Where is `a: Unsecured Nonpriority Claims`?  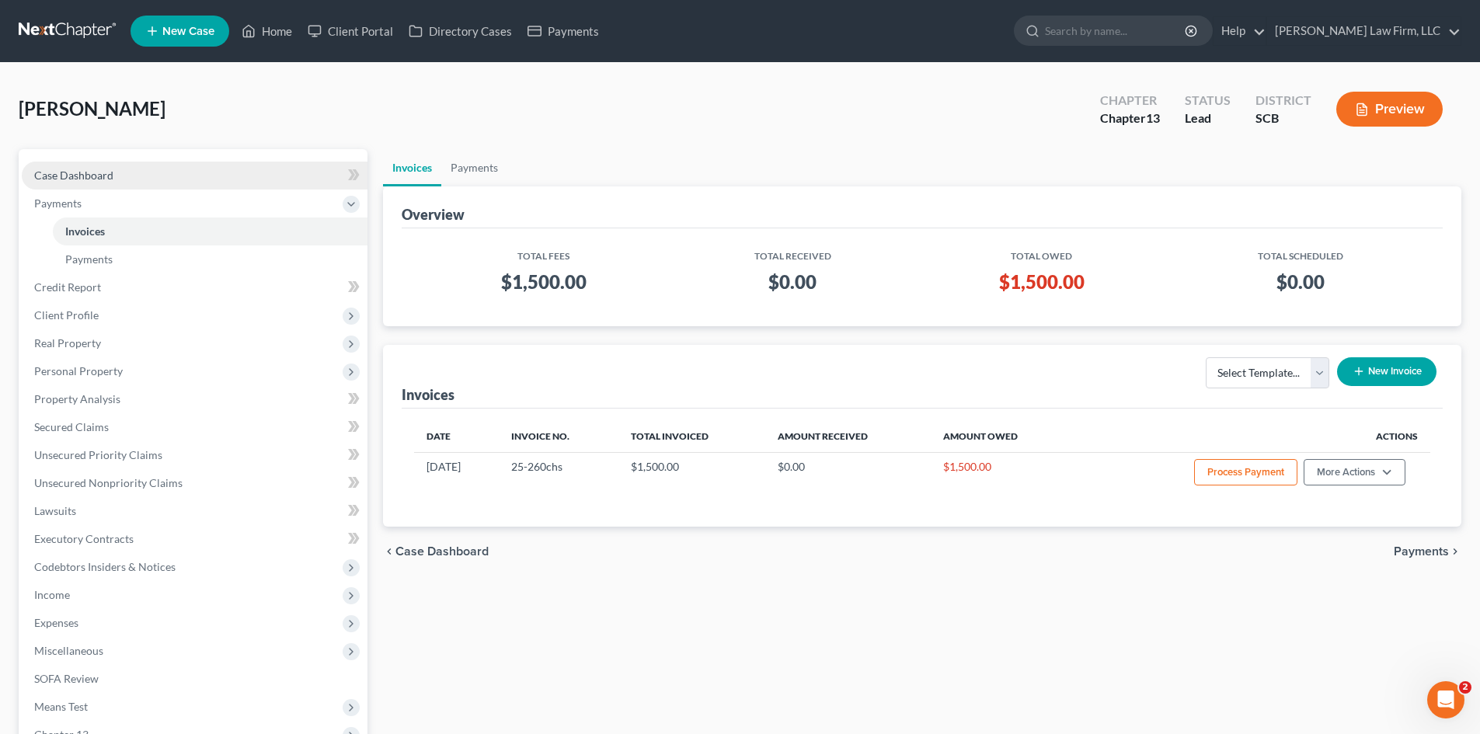 a: Unsecured Nonpriority Claims is located at coordinates (194, 483).